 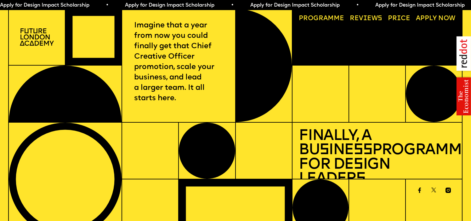 What do you see at coordinates (362, 150) in the screenshot?
I see `span: ss` at bounding box center [362, 150].